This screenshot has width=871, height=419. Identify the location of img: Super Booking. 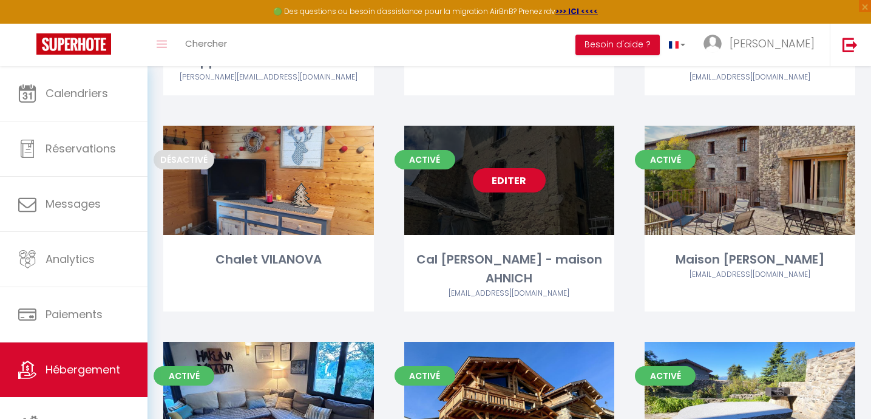
(73, 44).